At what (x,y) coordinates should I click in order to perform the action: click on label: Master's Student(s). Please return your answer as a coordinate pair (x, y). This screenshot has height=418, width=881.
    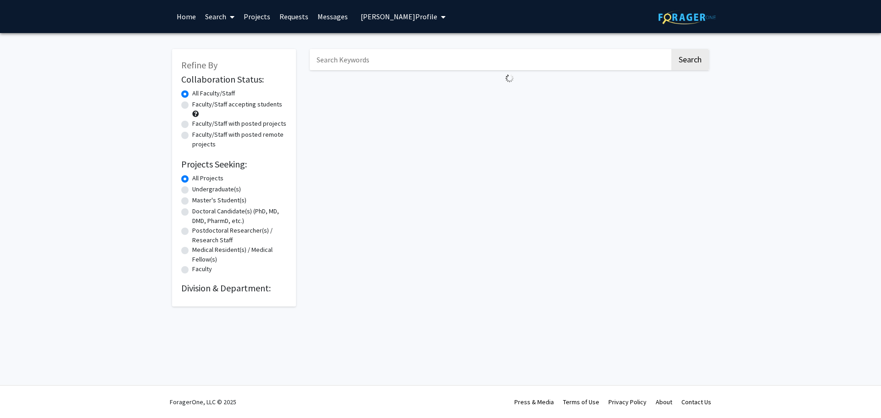
    Looking at the image, I should click on (219, 200).